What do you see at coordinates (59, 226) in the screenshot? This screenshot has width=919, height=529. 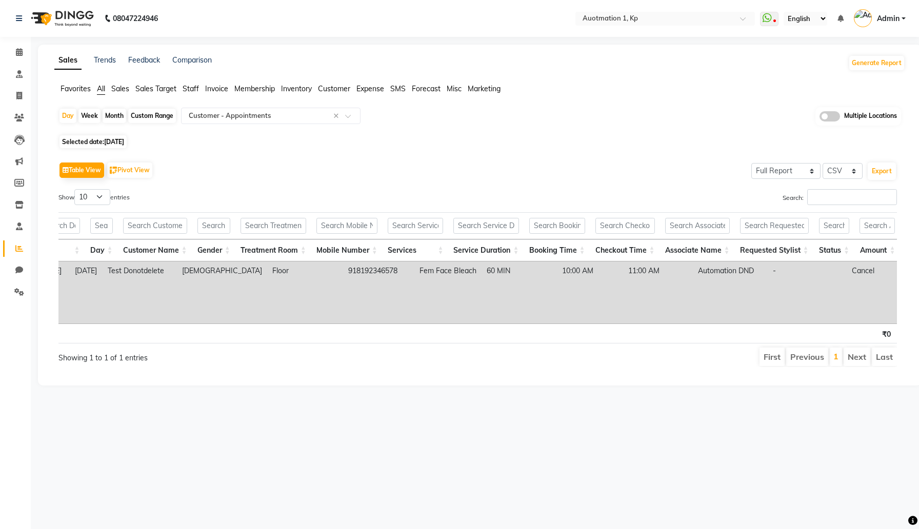 I see `input: Search Date` at bounding box center [59, 226].